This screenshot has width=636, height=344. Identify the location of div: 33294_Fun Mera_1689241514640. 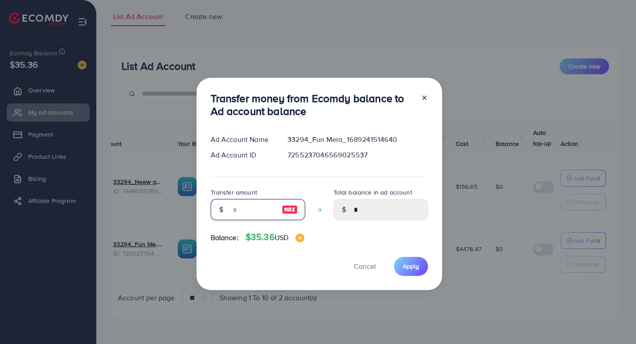
(358, 139).